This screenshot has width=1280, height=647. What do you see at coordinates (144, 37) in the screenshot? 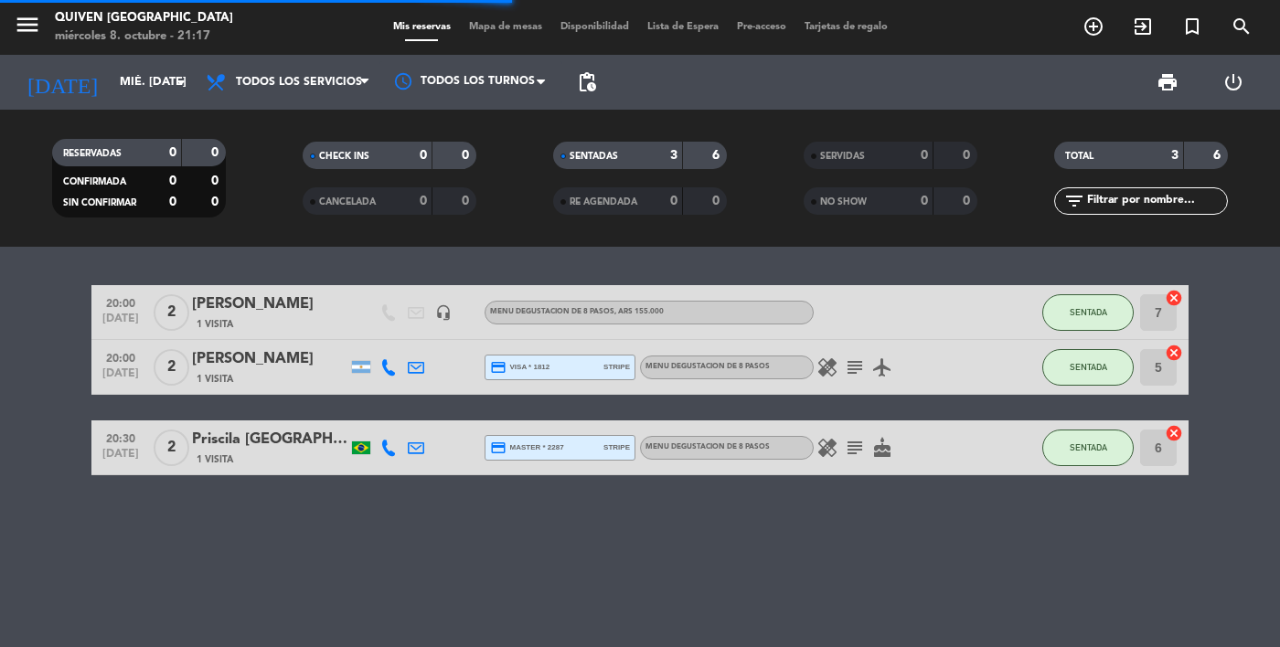
I see `div: miércoles 8. octubre - 21:17` at bounding box center [144, 37].